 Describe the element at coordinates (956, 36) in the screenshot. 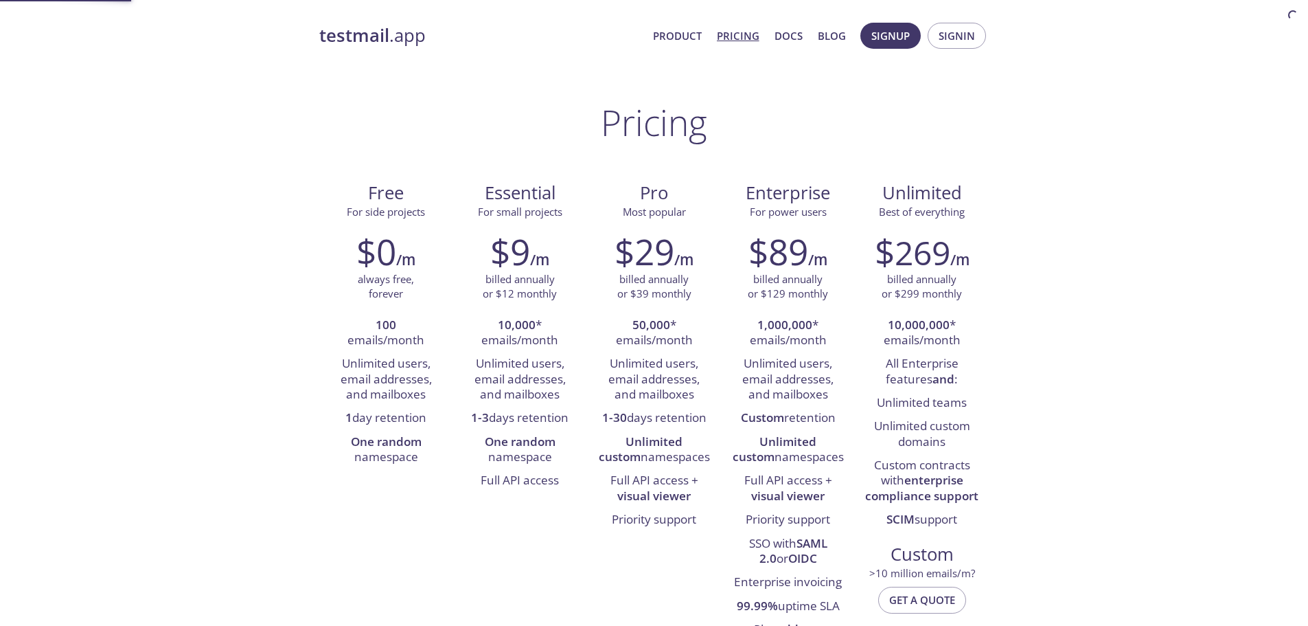

I see `span: Signin` at that location.